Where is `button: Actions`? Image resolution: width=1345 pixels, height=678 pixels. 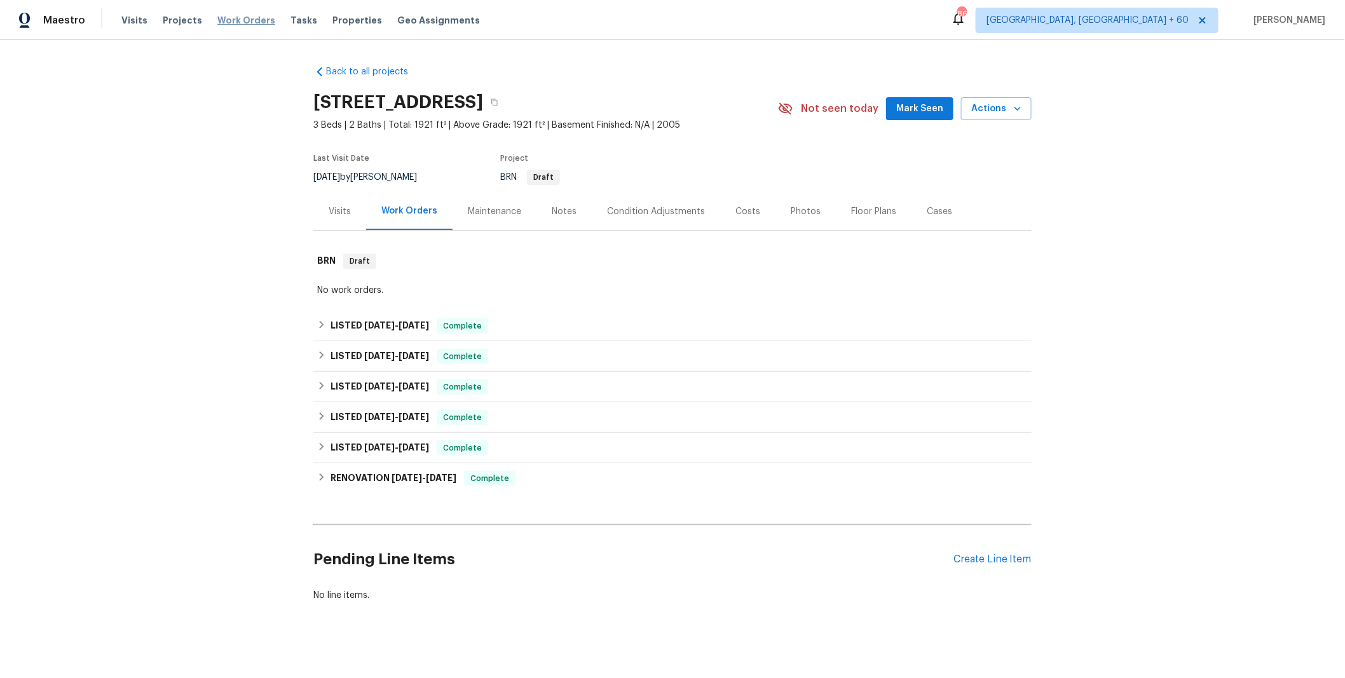 button: Actions is located at coordinates (996, 109).